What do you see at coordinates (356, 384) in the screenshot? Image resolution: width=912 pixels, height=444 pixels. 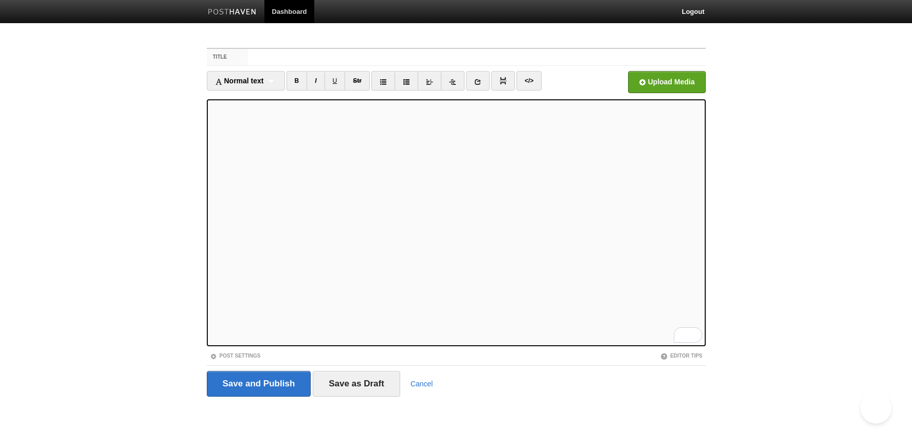 I see `input: Save as Draft` at bounding box center [356, 384].